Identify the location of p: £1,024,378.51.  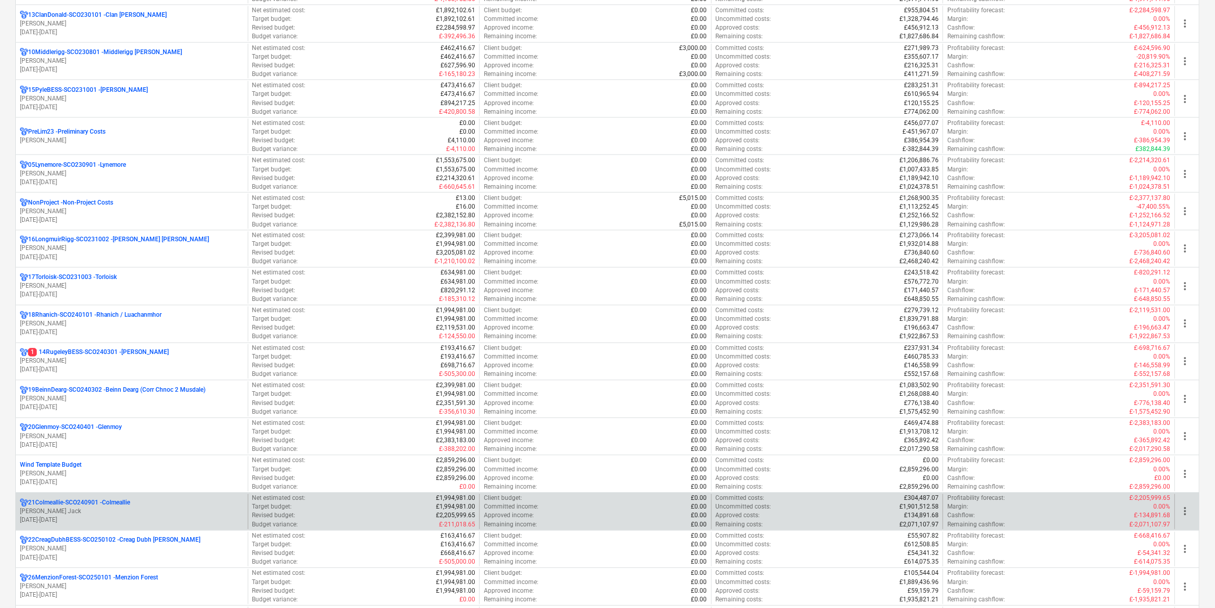
(919, 187).